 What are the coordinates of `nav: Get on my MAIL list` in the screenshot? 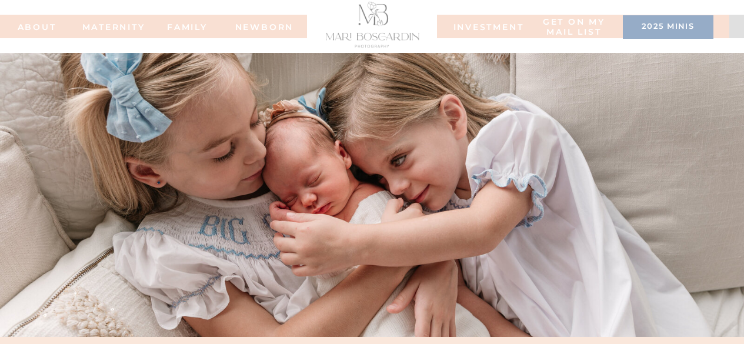 It's located at (574, 27).